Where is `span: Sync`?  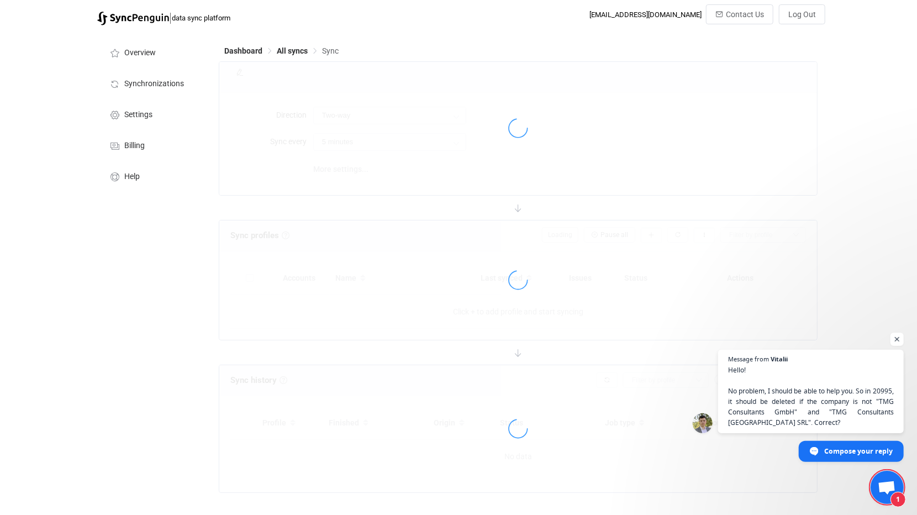
span: Sync is located at coordinates (330, 51).